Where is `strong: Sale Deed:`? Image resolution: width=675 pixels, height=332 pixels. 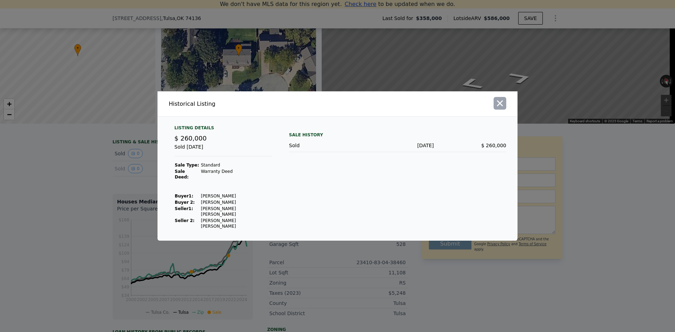
strong: Sale Deed: is located at coordinates (182, 174).